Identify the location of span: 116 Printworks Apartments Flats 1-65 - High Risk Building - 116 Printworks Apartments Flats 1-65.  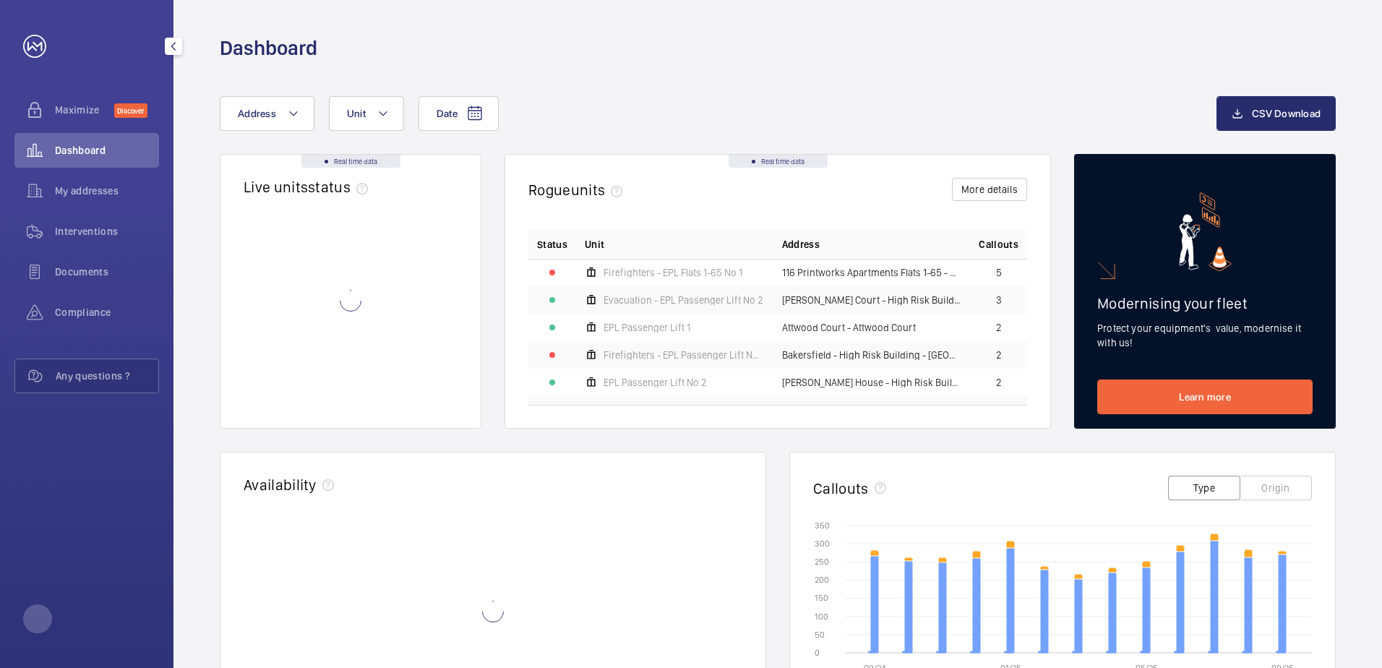
(871, 272).